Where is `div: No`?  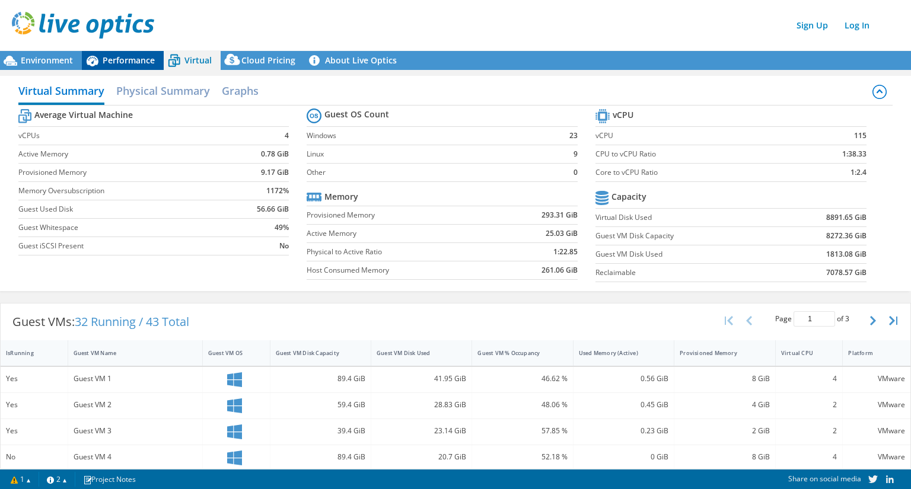
div: No is located at coordinates (34, 457).